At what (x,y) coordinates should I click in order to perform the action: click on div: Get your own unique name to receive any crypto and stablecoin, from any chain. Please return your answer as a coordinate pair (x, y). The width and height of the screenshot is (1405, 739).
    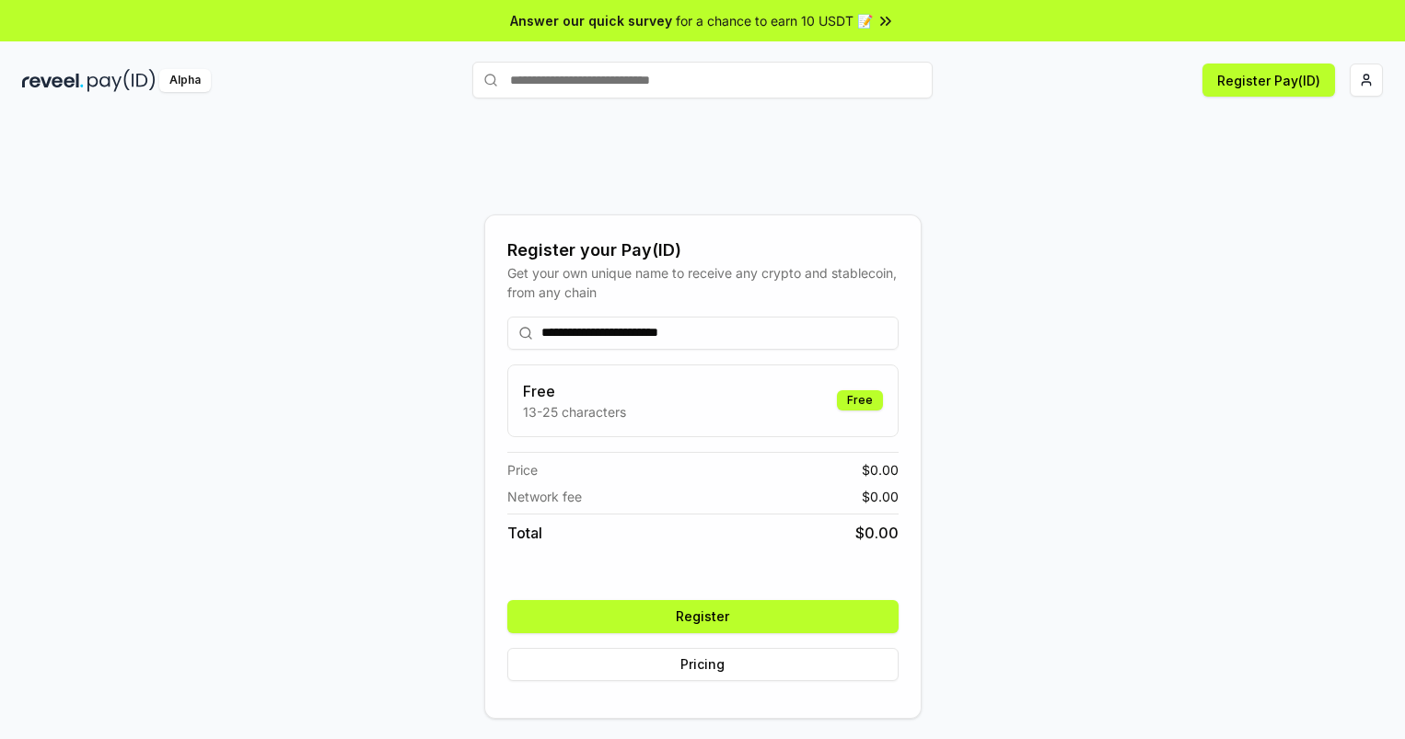
    Looking at the image, I should click on (703, 283).